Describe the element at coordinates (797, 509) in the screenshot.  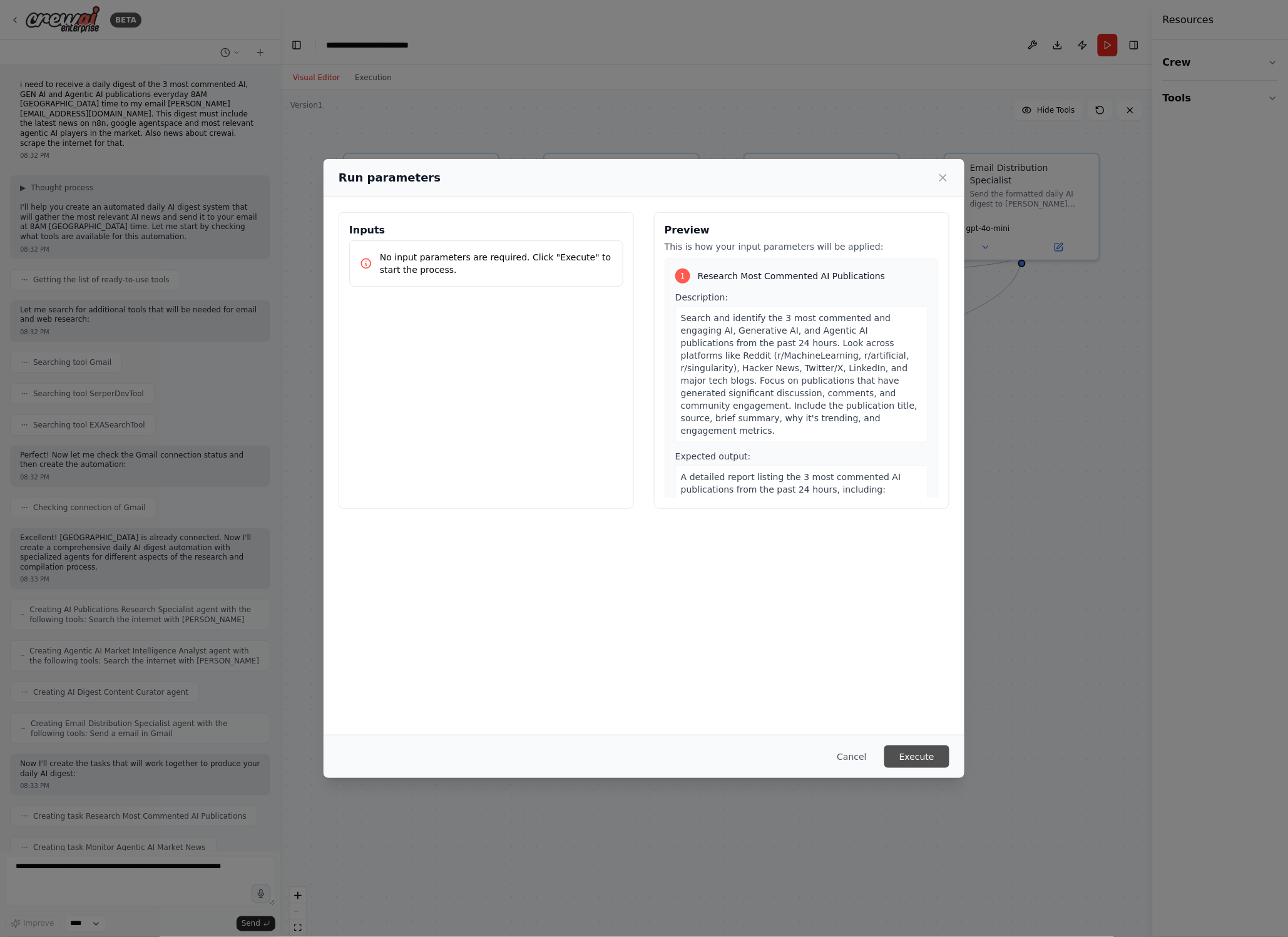
I see `span: A detailed report listing the 3 most commented AI publications from the past 24 hours, including:...` at that location.